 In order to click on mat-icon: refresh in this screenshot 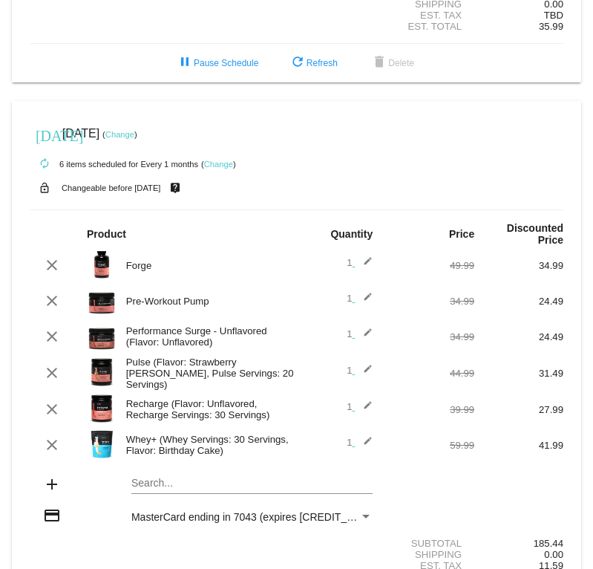, I will do `click(298, 63)`.